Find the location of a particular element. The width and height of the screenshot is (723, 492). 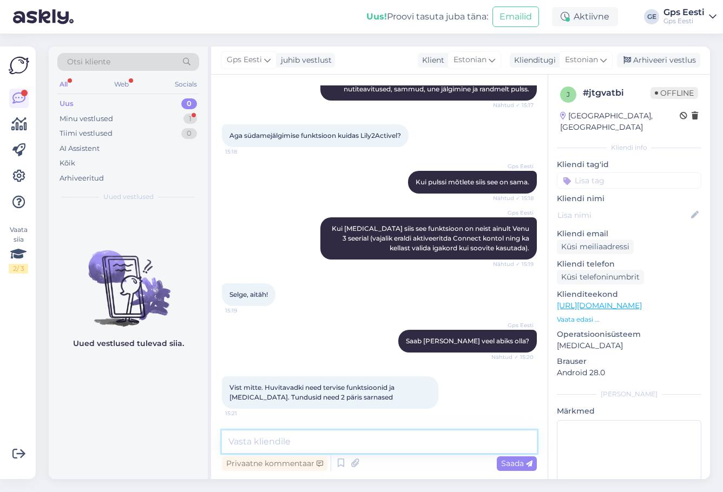

input: Lisa tag is located at coordinates (629, 181).